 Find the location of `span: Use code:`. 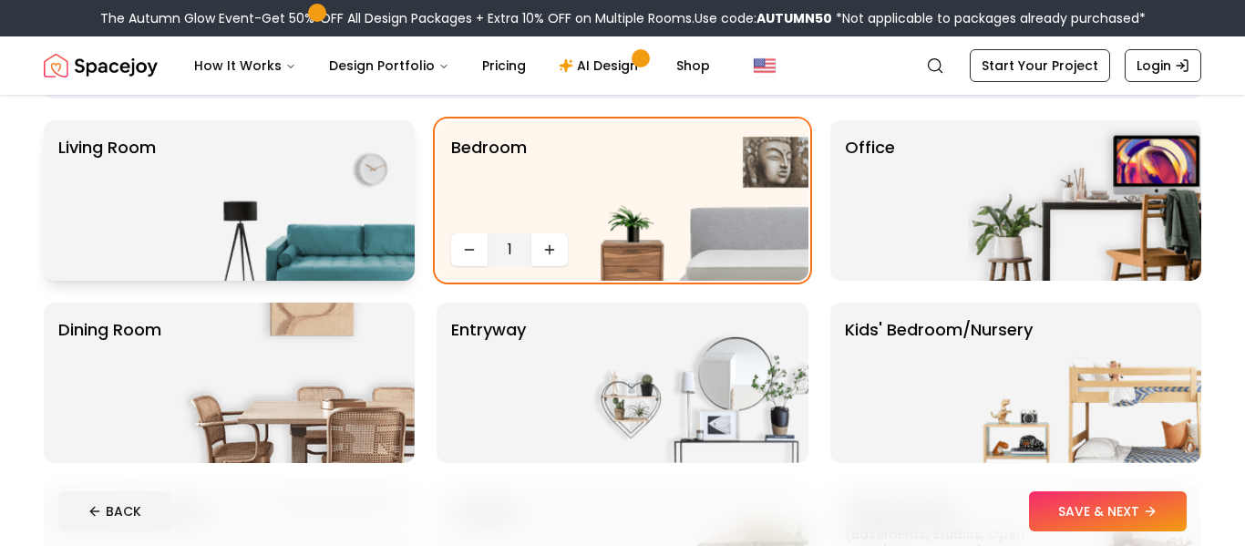

span: Use code: is located at coordinates (763, 18).